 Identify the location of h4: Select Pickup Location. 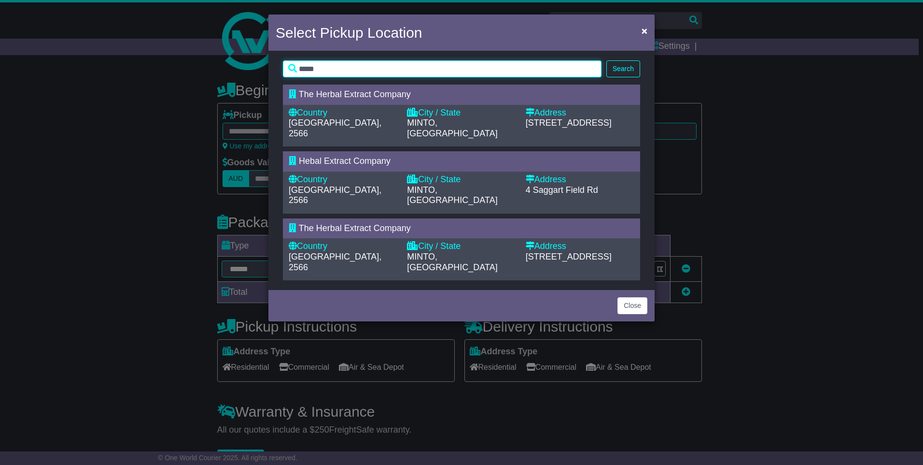
(349, 32).